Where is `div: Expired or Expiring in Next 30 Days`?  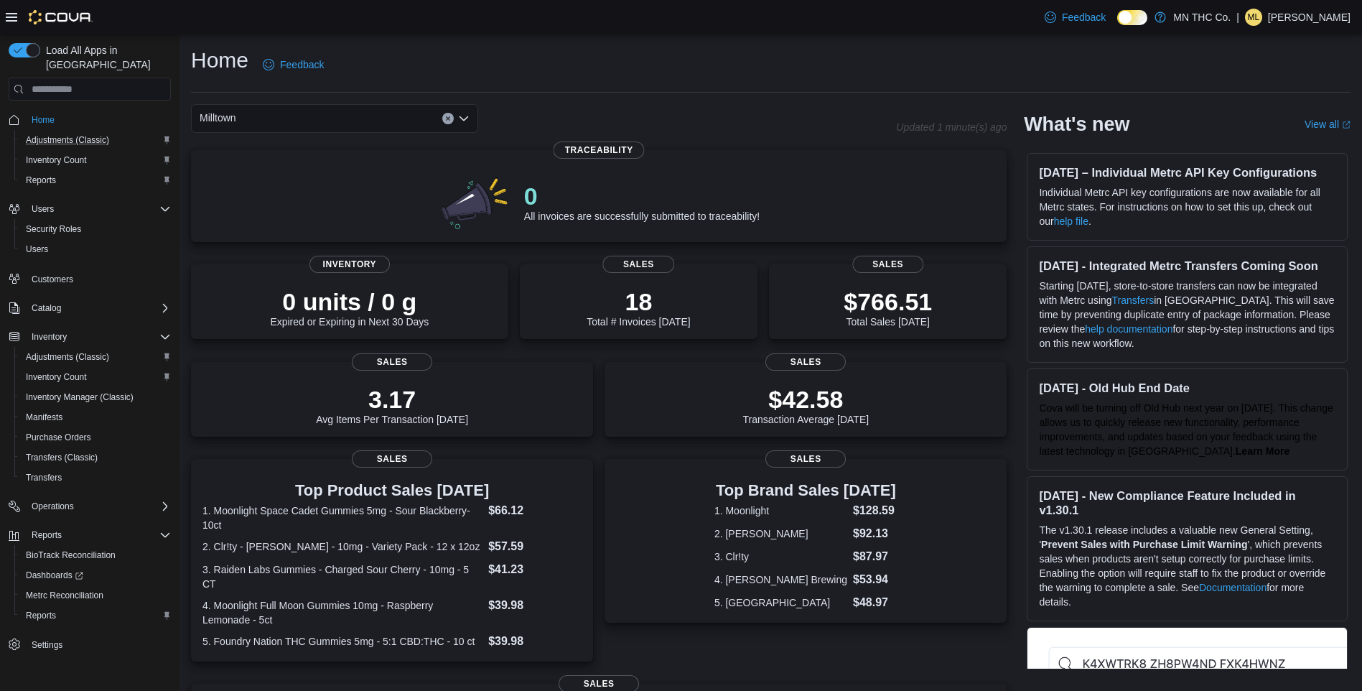 div: Expired or Expiring in Next 30 Days is located at coordinates (349, 307).